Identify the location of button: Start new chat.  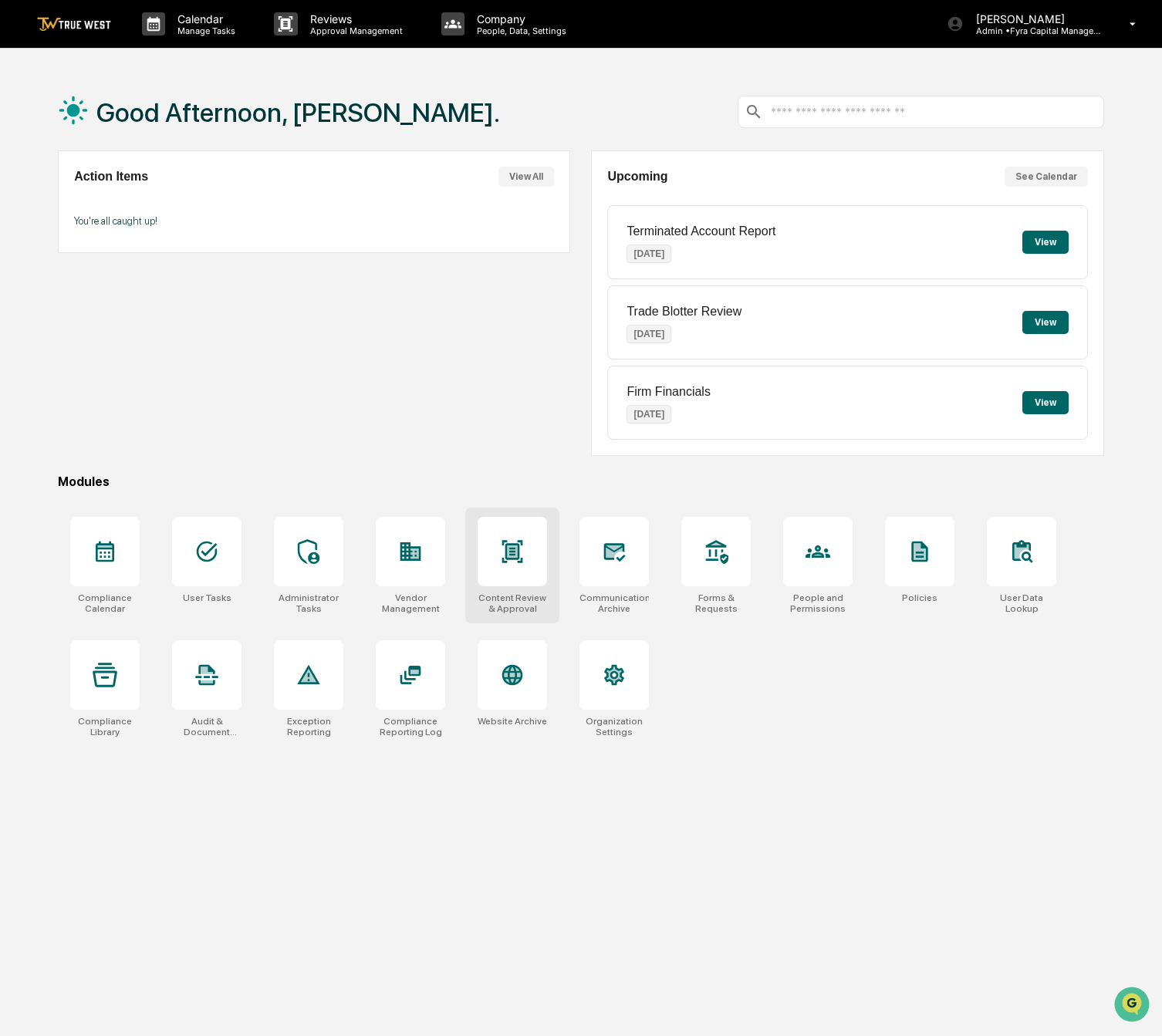
(272, 132).